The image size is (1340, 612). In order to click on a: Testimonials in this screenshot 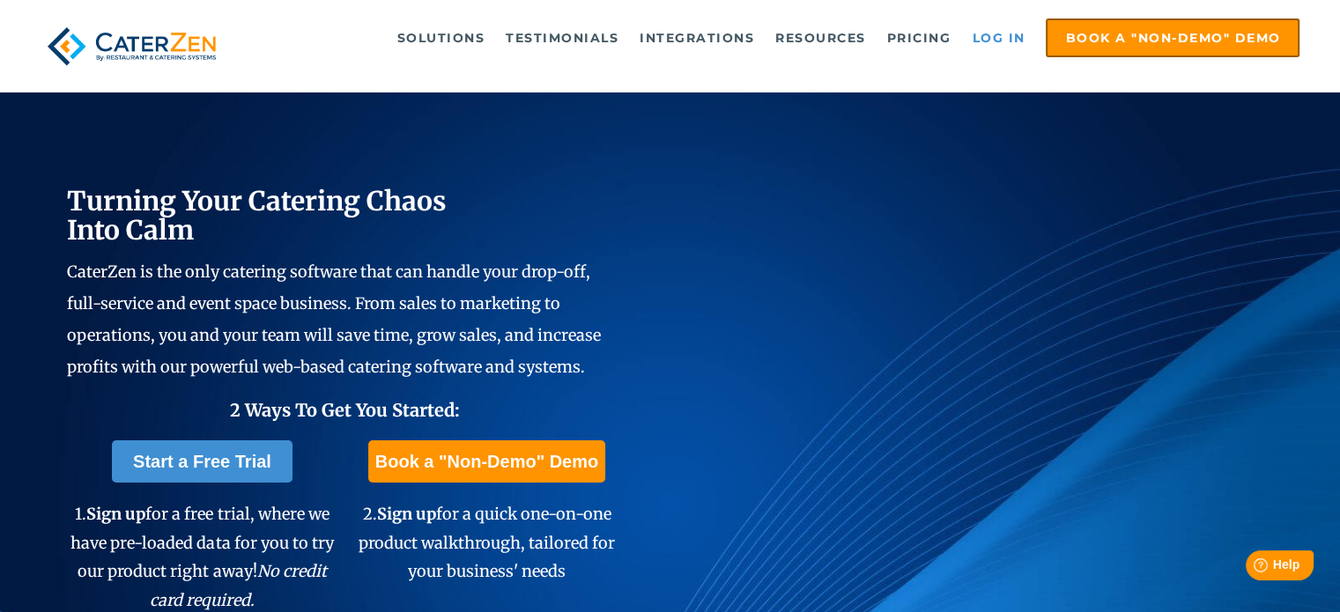, I will do `click(562, 38)`.